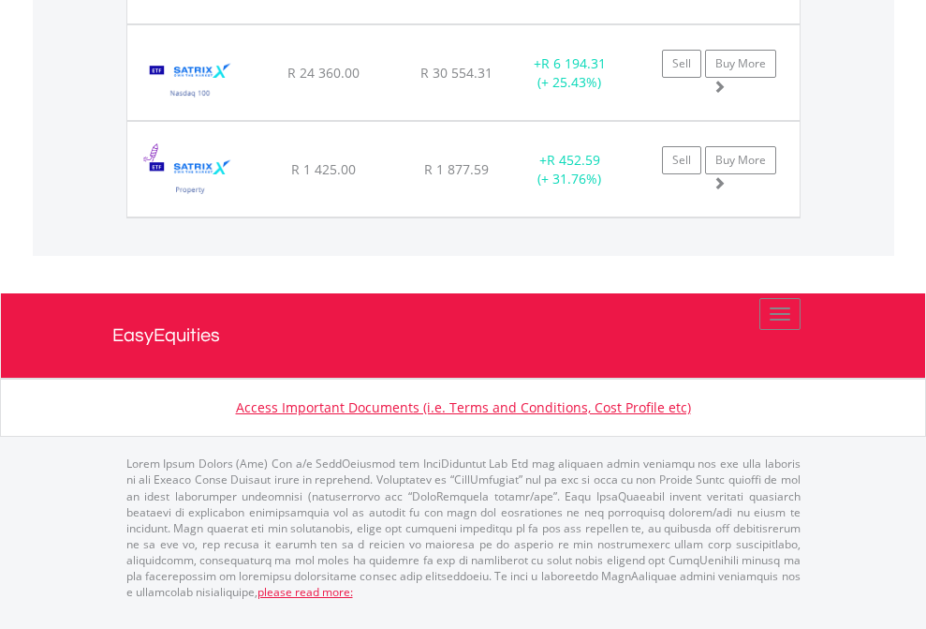  Describe the element at coordinates (305, 591) in the screenshot. I see `a: please read more:` at that location.